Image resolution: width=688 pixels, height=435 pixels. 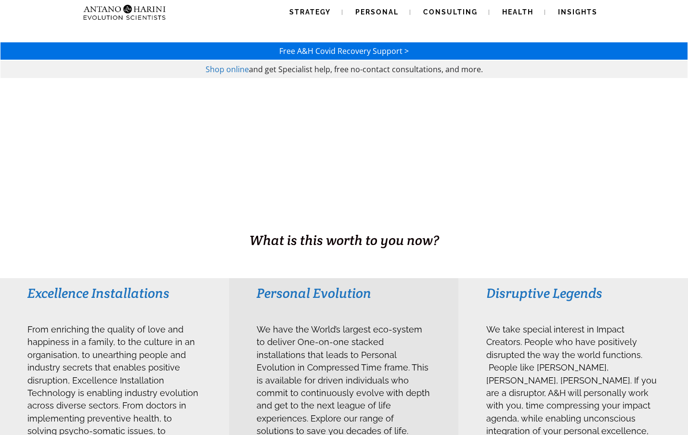 I want to click on h3: Excellence Installations, so click(x=114, y=293).